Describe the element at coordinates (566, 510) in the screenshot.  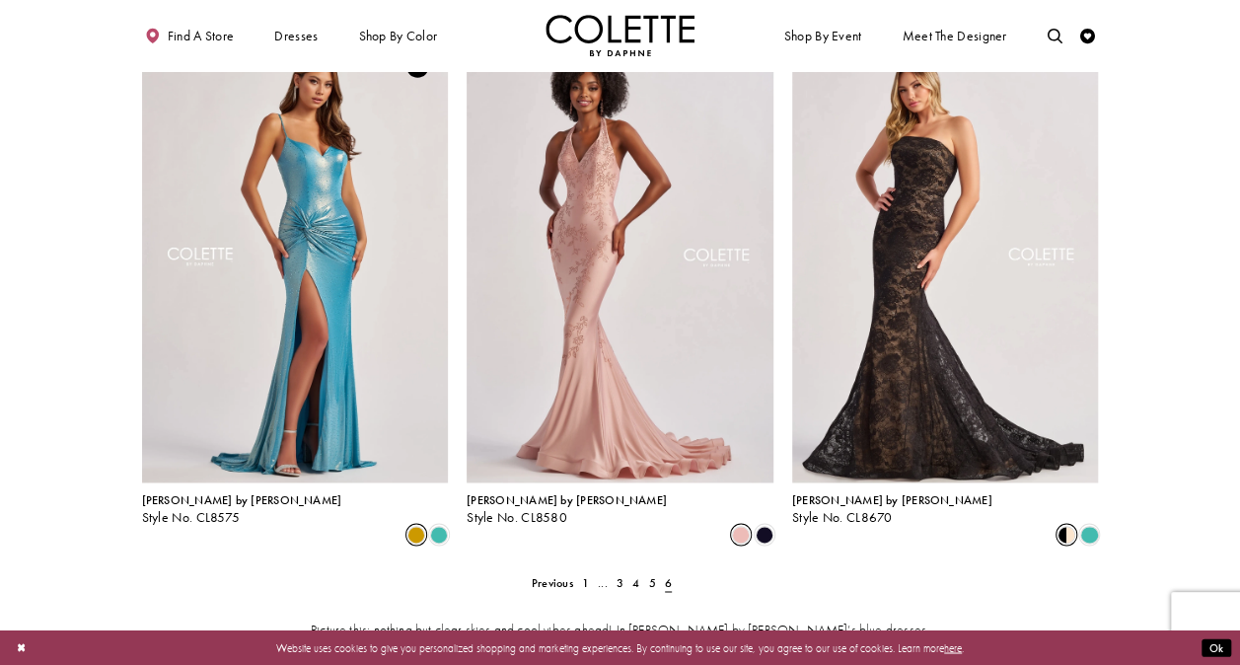
I see `div: Colette by Daphne Style No. CL8580` at that location.